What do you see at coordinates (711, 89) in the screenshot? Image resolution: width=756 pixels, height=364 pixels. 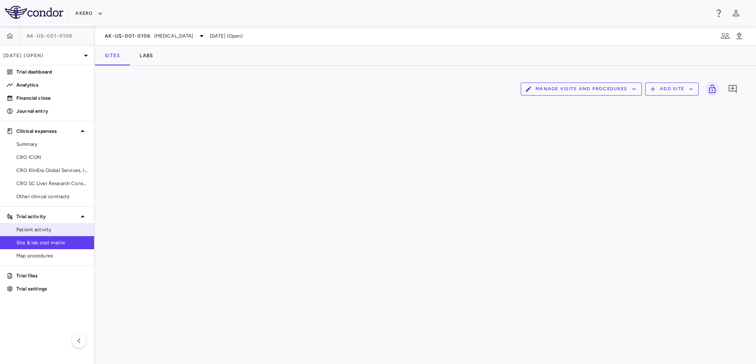 I see `span: You do not have permission to lock or unlock grids` at bounding box center [711, 89].